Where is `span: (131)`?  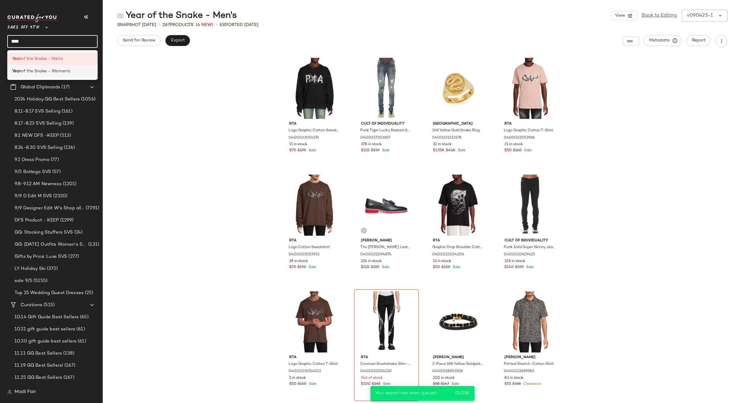
span: (131) is located at coordinates (93, 244).